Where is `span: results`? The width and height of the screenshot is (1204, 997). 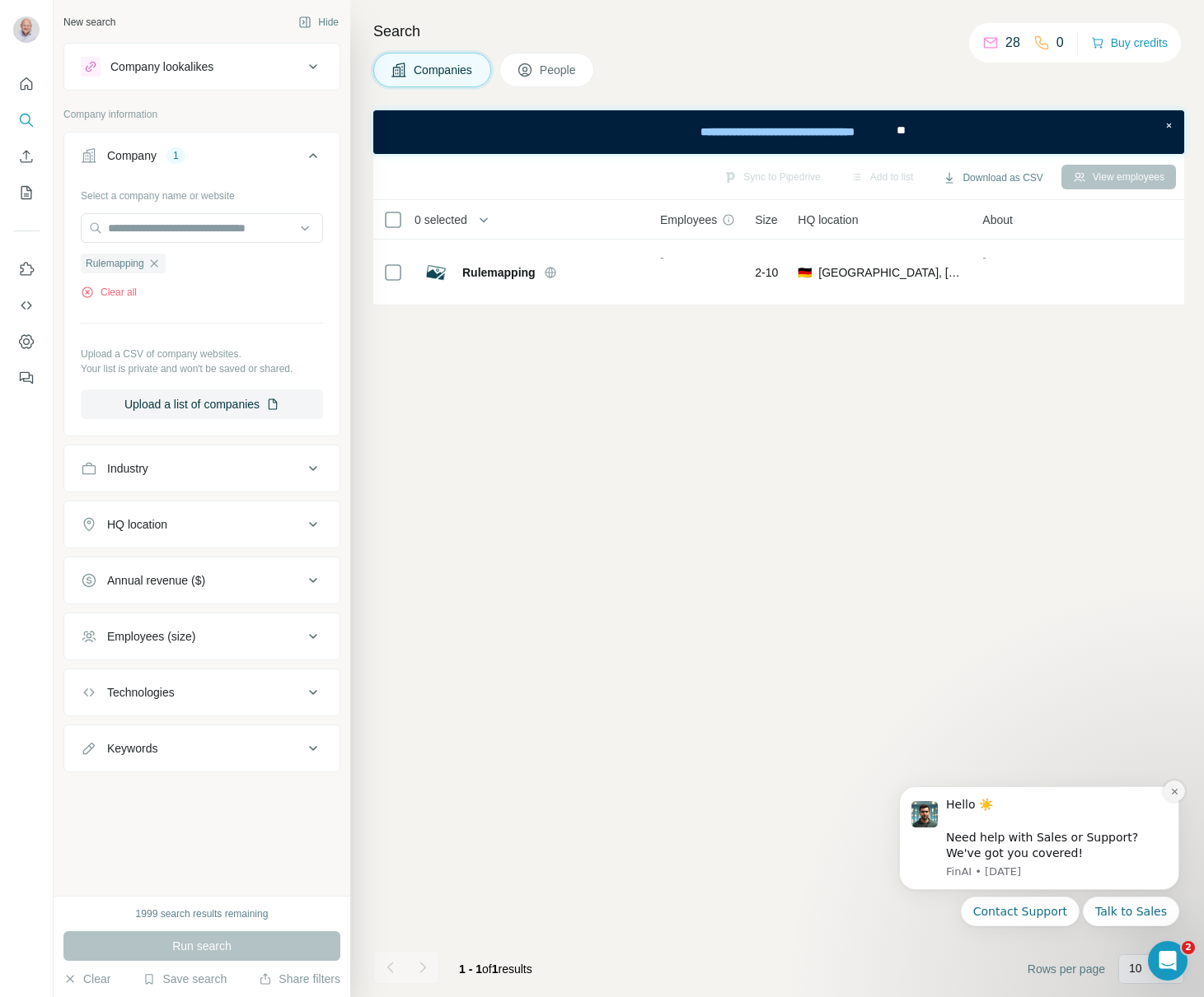 span: results is located at coordinates (495, 969).